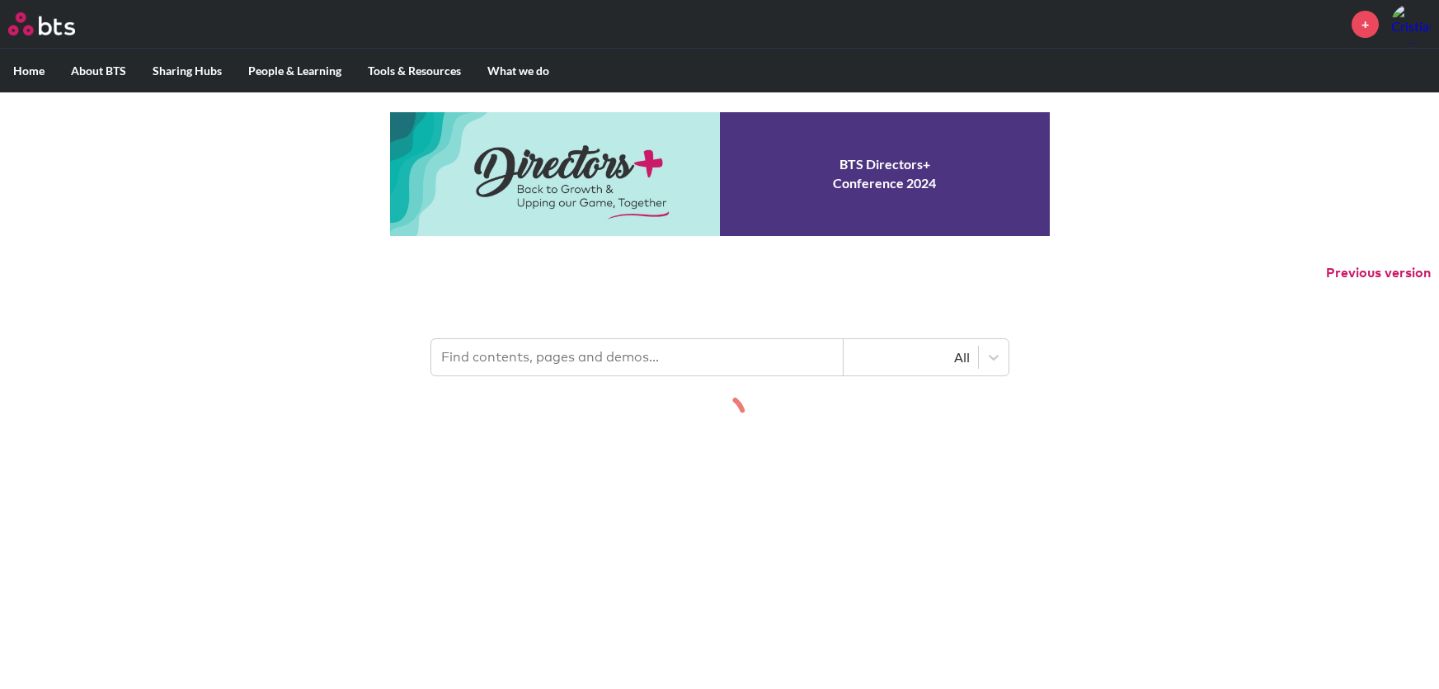 The height and width of the screenshot is (689, 1439). I want to click on label: About BTS, so click(98, 71).